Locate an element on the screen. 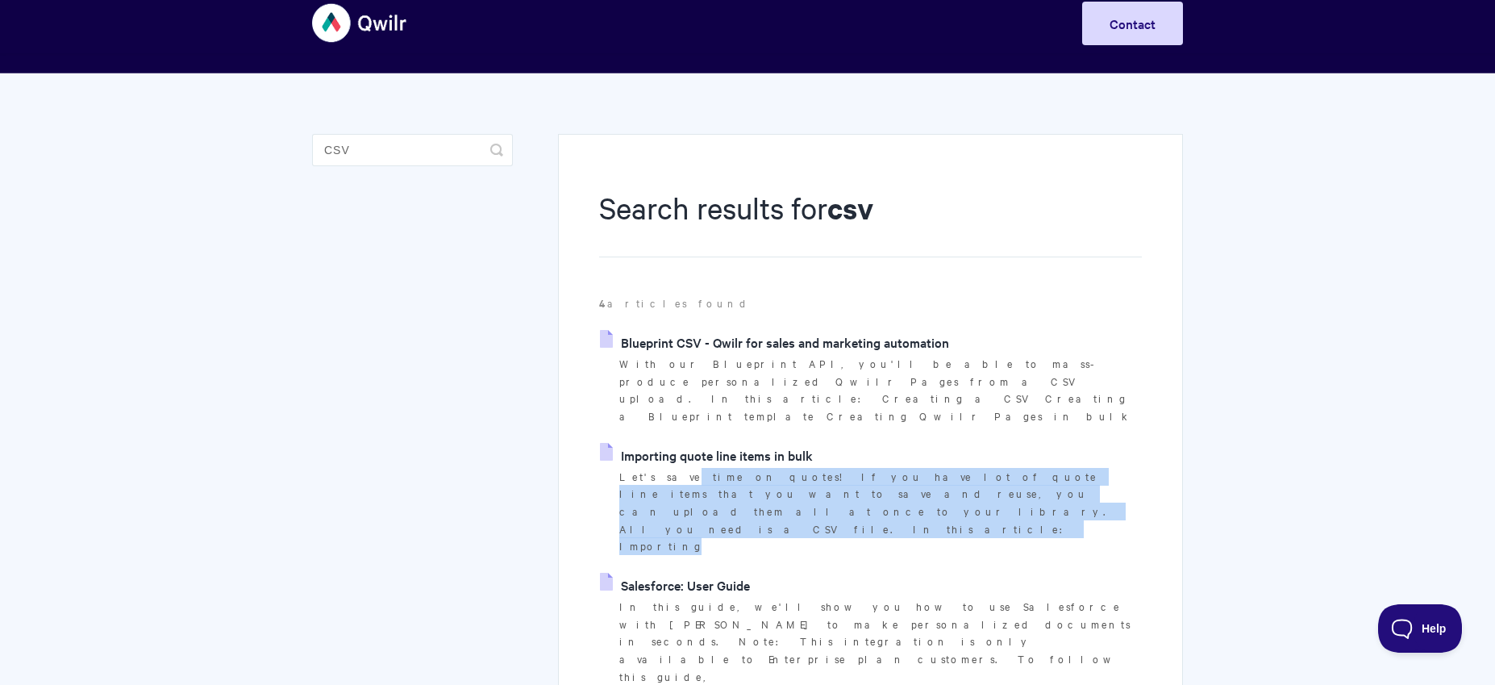 This screenshot has height=685, width=1495. a: Importing quote line items in bulk is located at coordinates (707, 455).